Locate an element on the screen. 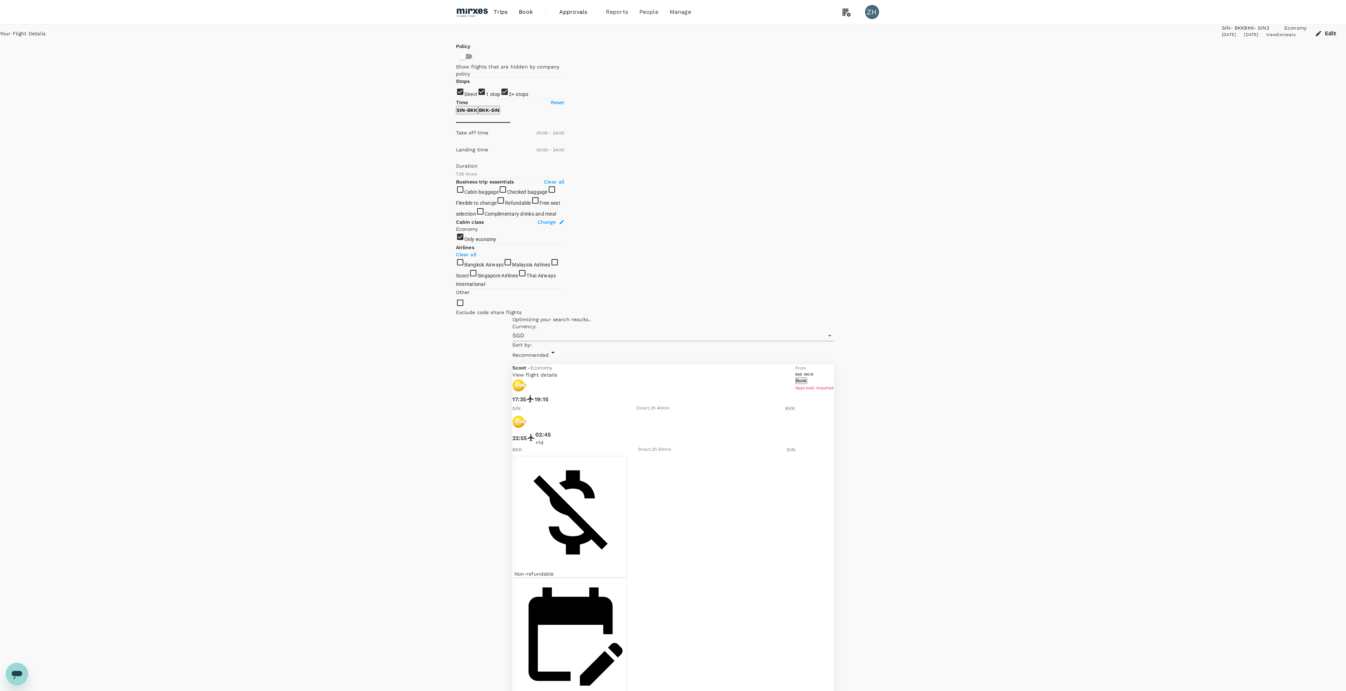  img: Mirxes Holding Pte Ltd is located at coordinates (472, 12).